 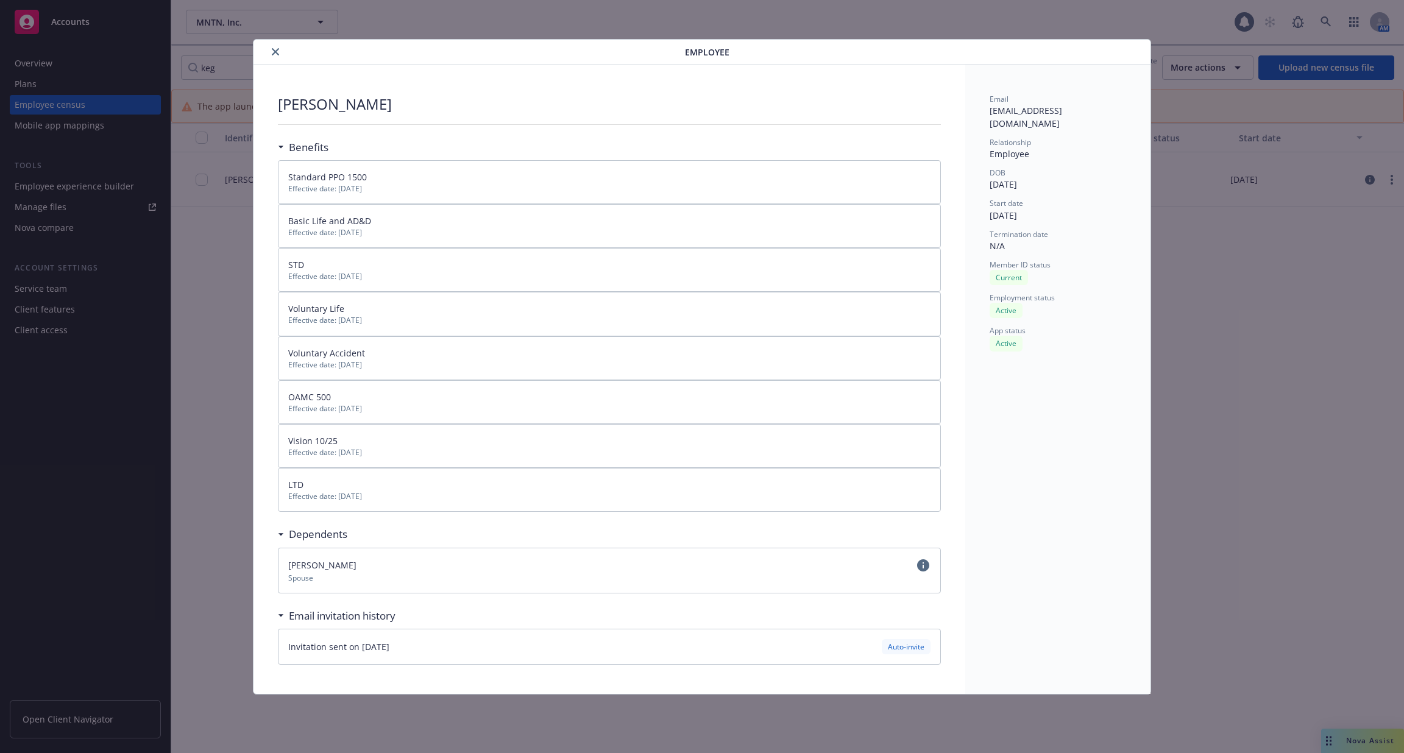 What do you see at coordinates (296, 265) in the screenshot?
I see `span: STD` at bounding box center [296, 265].